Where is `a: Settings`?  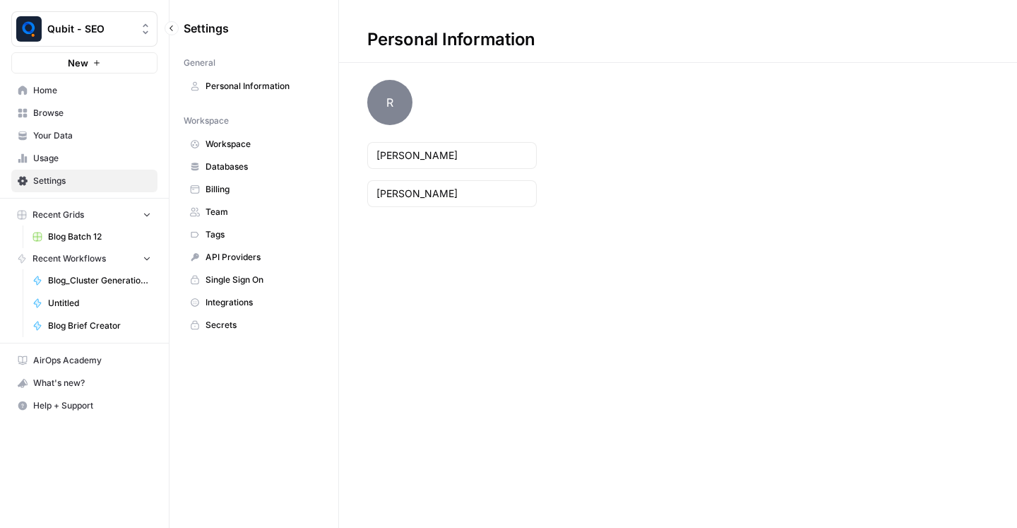
a: Settings is located at coordinates (84, 181).